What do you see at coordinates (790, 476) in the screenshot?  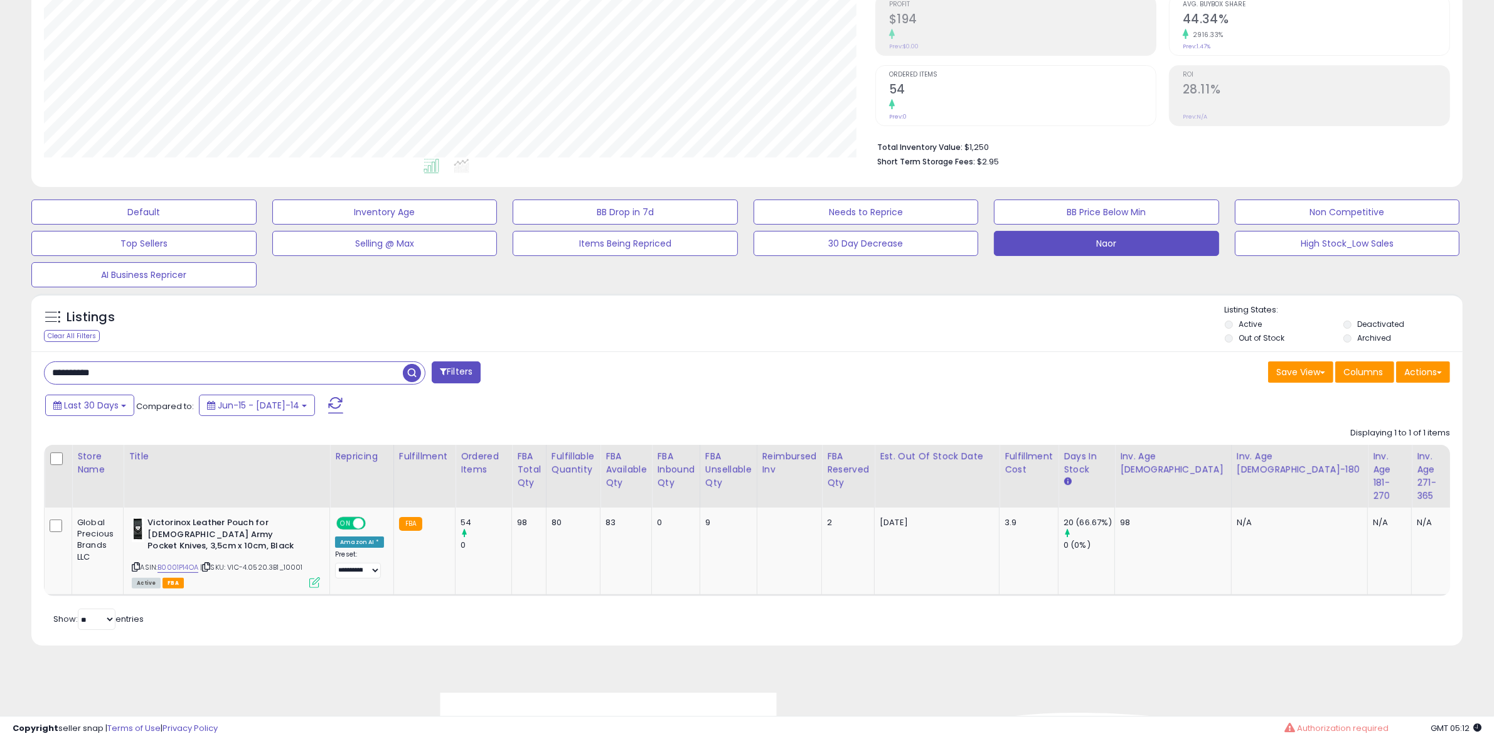 I see `th: Total inventory reimbursement - number of items added back to fulfillable inventory` at bounding box center [790, 476].